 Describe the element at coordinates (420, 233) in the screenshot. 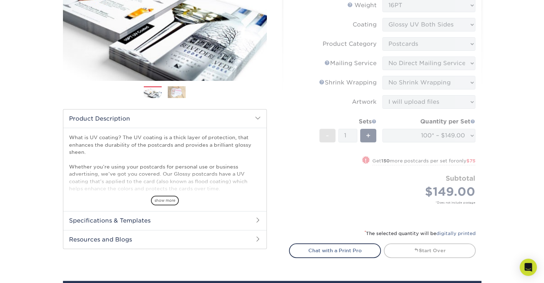

I see `small: The selected quantity will be` at that location.